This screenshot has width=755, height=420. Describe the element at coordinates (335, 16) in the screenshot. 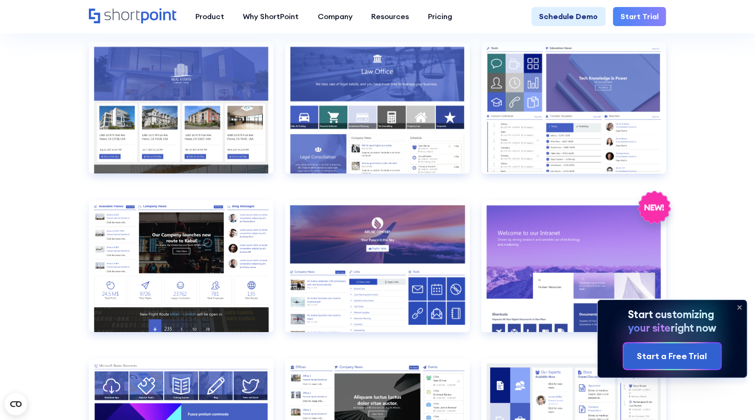

I see `div: Company` at that location.